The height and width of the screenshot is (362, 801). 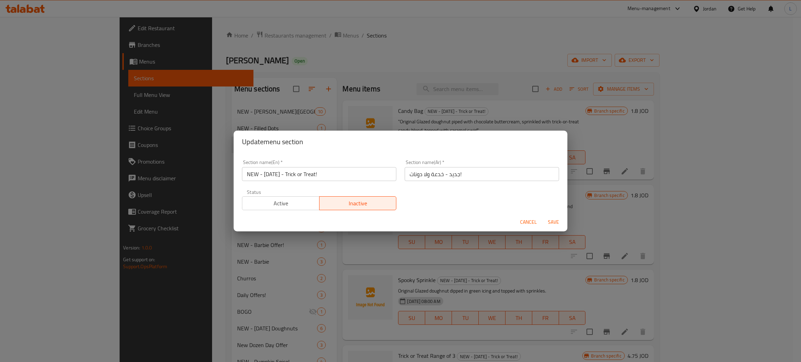 What do you see at coordinates (554, 222) in the screenshot?
I see `span: Save` at bounding box center [554, 222].